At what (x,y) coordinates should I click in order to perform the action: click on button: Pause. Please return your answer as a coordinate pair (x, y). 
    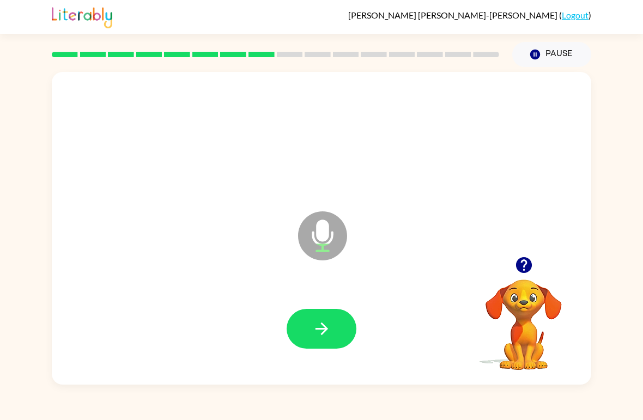
    Looking at the image, I should click on (551, 54).